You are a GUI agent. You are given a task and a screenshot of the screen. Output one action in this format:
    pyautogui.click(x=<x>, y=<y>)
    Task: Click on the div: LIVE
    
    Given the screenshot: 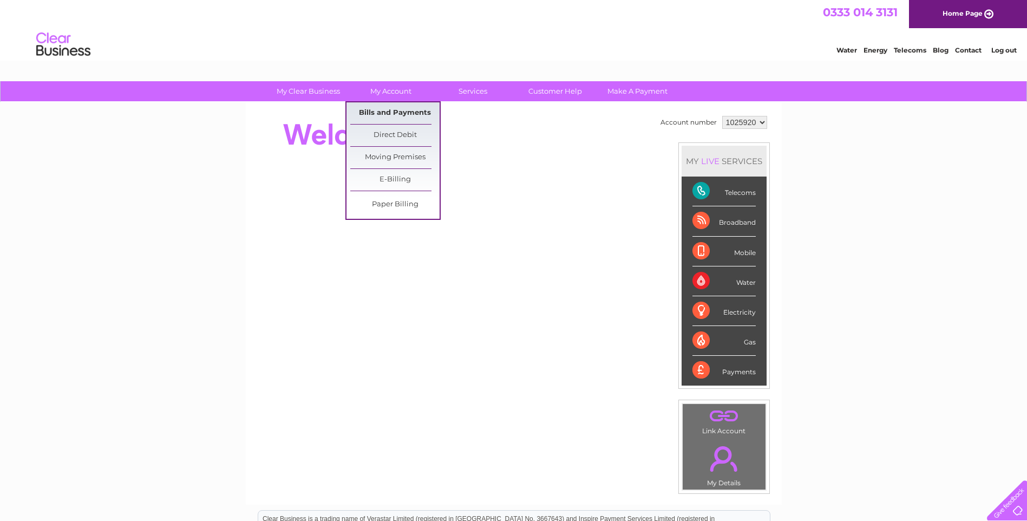 What is the action you would take?
    pyautogui.click(x=710, y=161)
    